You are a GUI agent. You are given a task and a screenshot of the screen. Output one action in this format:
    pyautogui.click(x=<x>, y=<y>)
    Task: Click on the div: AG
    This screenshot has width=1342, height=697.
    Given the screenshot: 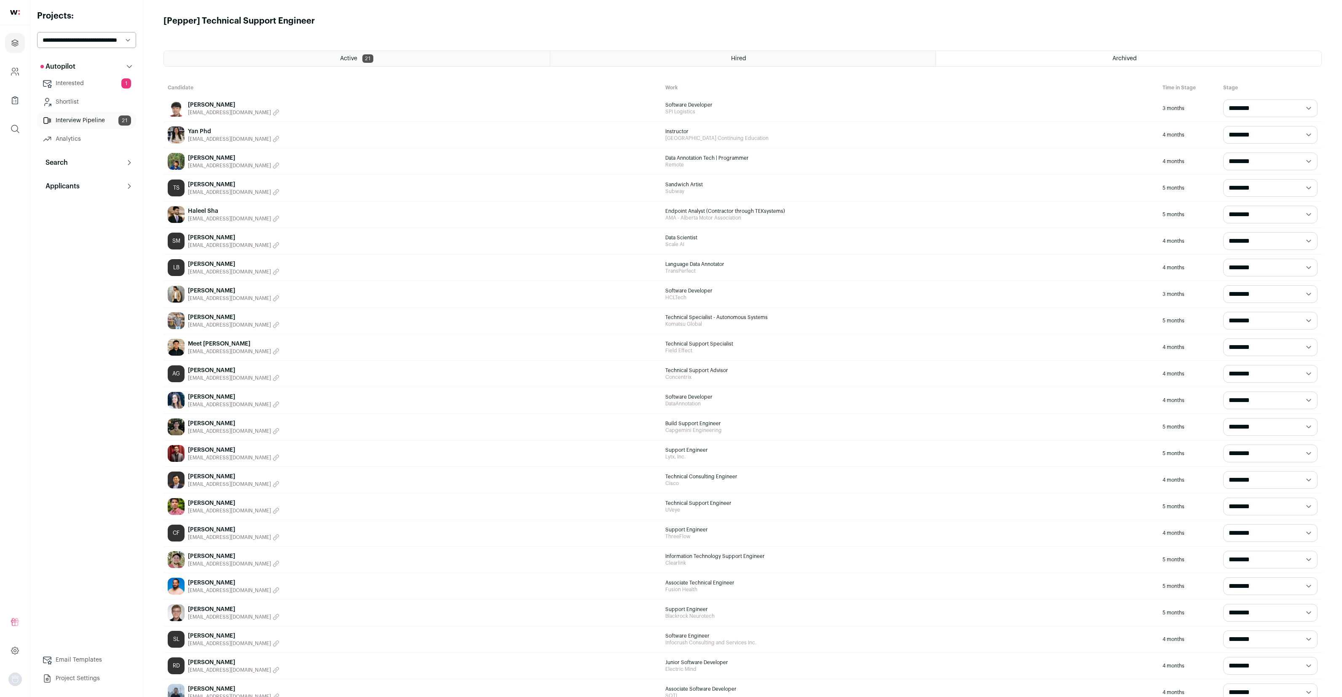 What is the action you would take?
    pyautogui.click(x=176, y=374)
    